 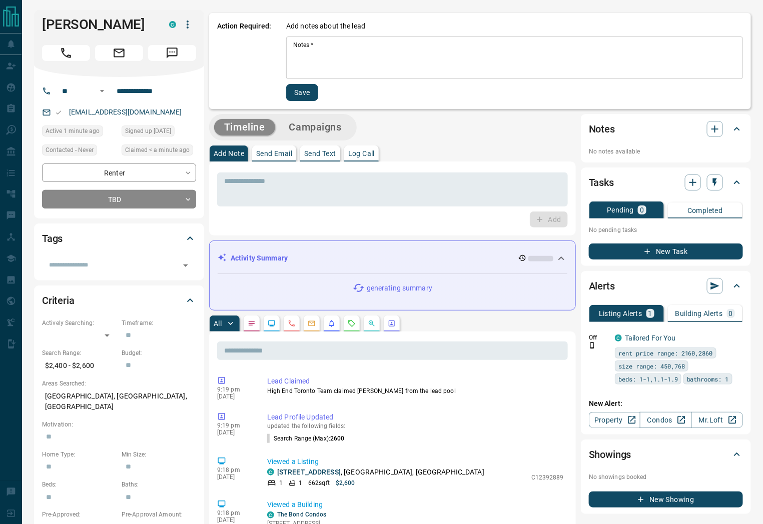 What do you see at coordinates (245, 127) in the screenshot?
I see `button: Timeline` at bounding box center [245, 127].